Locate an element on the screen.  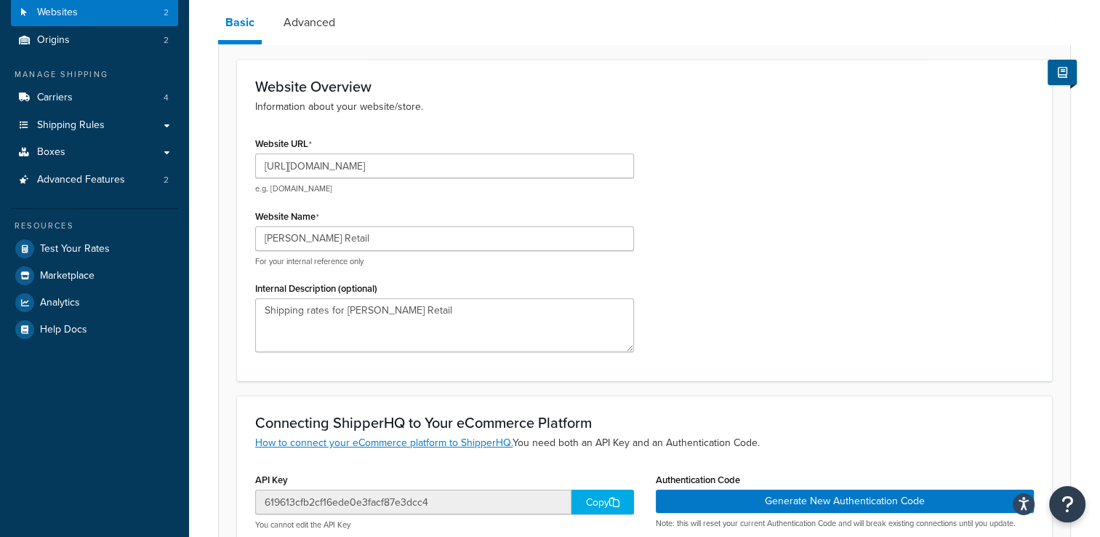
a: Boxes is located at coordinates (95, 152).